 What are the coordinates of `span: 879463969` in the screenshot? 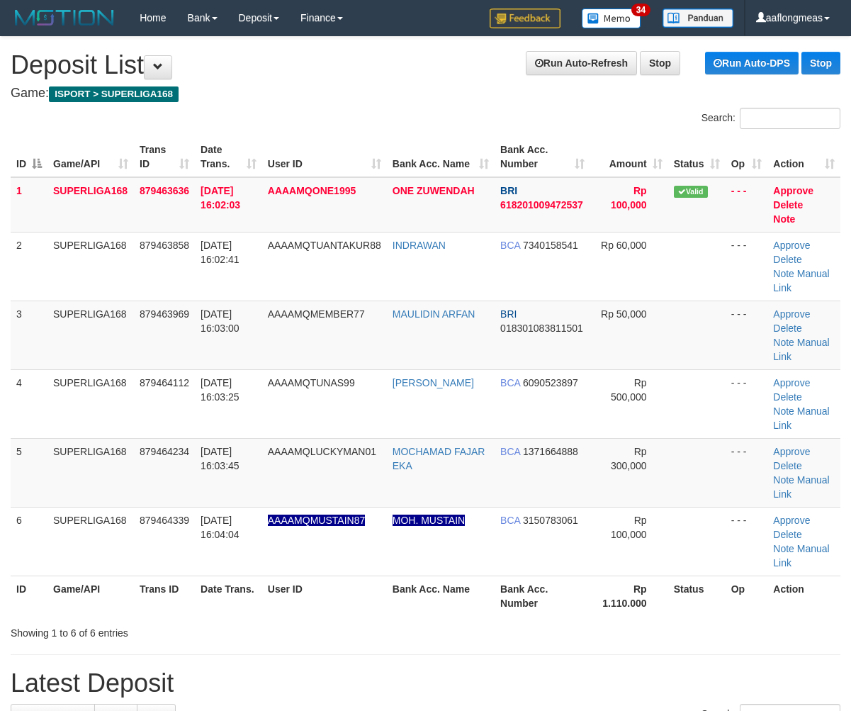 It's located at (164, 314).